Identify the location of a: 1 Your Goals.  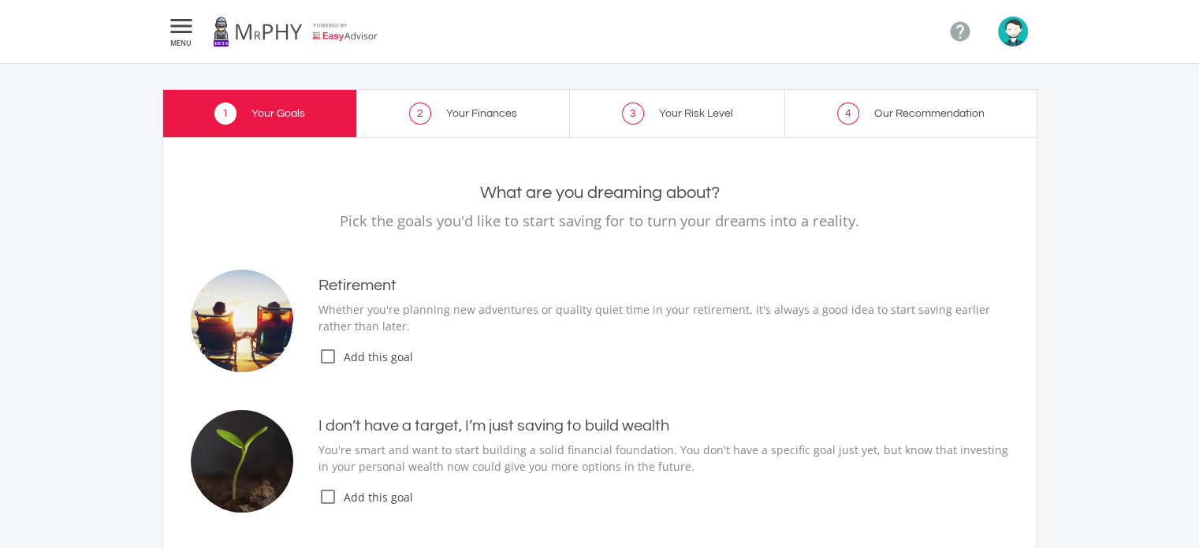
(260, 113).